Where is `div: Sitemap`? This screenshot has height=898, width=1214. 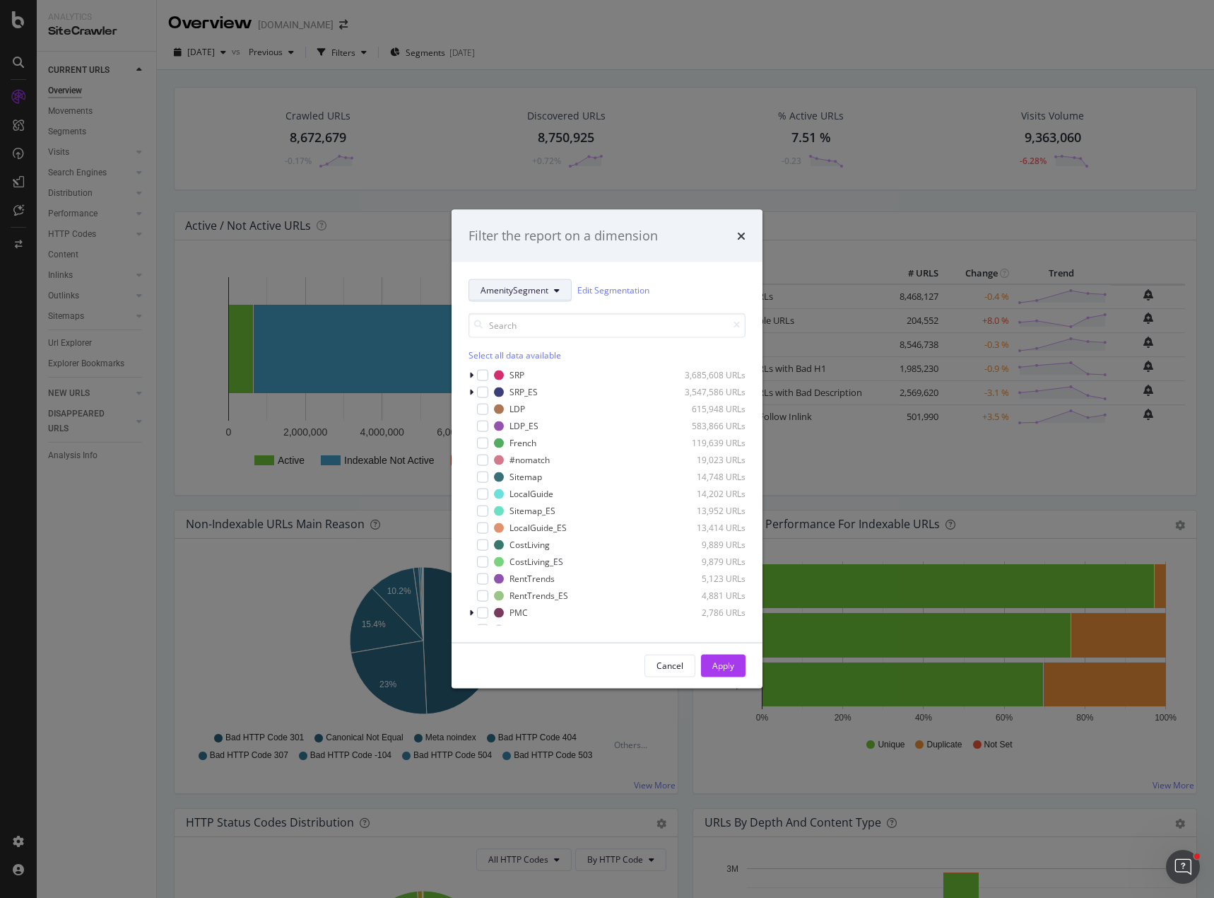 div: Sitemap is located at coordinates (526, 476).